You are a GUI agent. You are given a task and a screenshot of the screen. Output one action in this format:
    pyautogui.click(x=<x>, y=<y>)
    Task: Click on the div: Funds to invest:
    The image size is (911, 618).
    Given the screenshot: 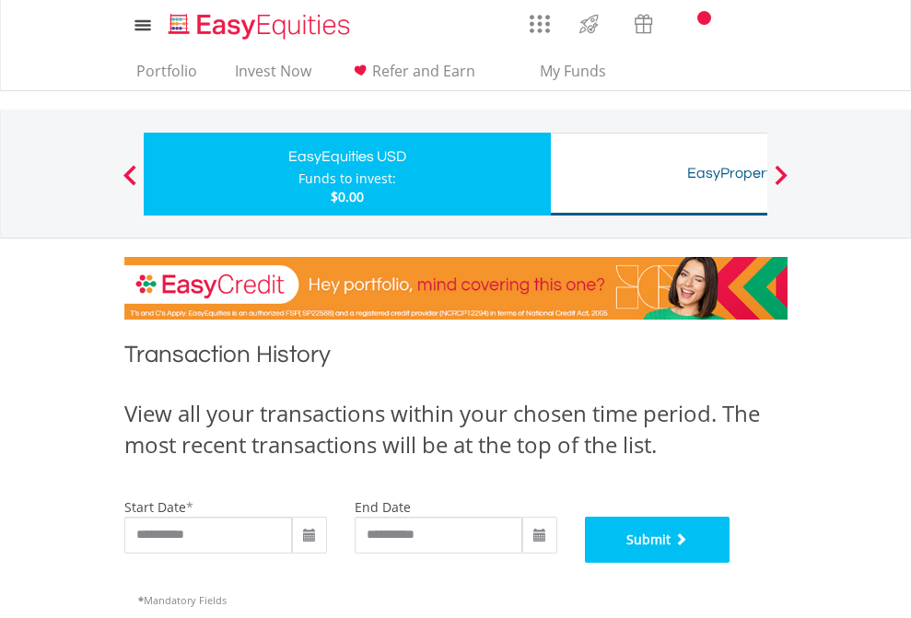 What is the action you would take?
    pyautogui.click(x=347, y=179)
    